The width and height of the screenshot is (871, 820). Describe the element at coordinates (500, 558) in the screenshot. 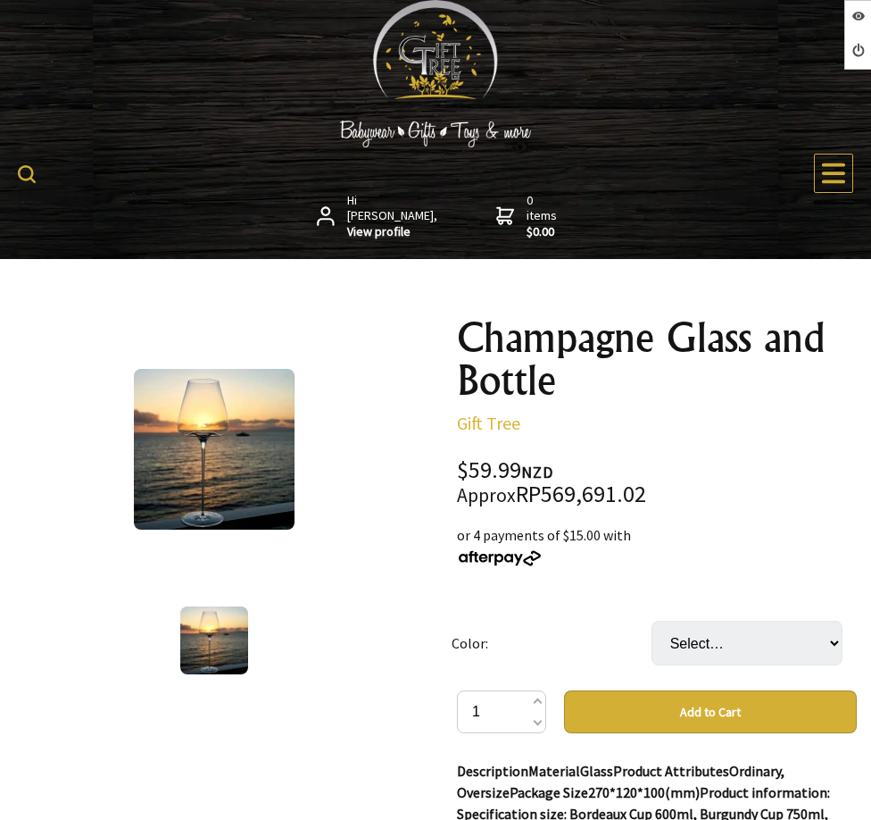

I see `img: Afterpay` at that location.